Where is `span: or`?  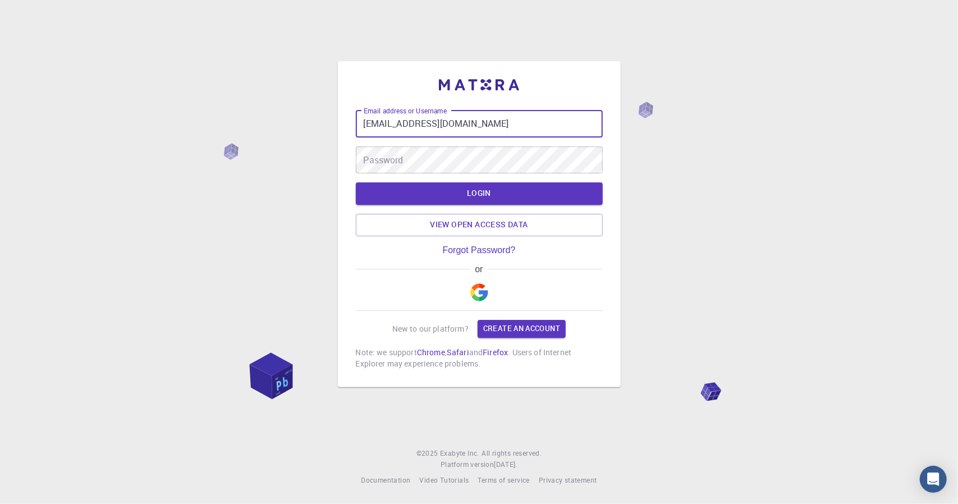
span: or is located at coordinates (478, 269).